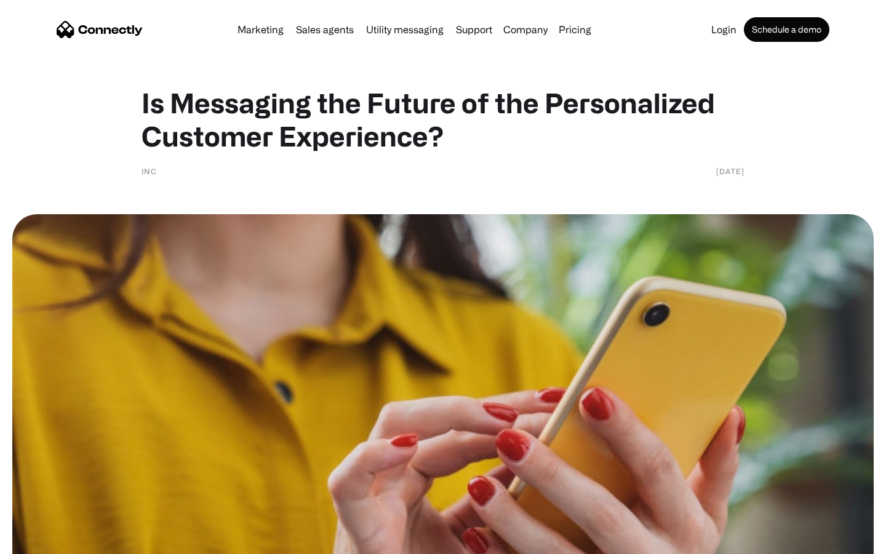  What do you see at coordinates (149, 171) in the screenshot?
I see `div: Inc` at bounding box center [149, 171].